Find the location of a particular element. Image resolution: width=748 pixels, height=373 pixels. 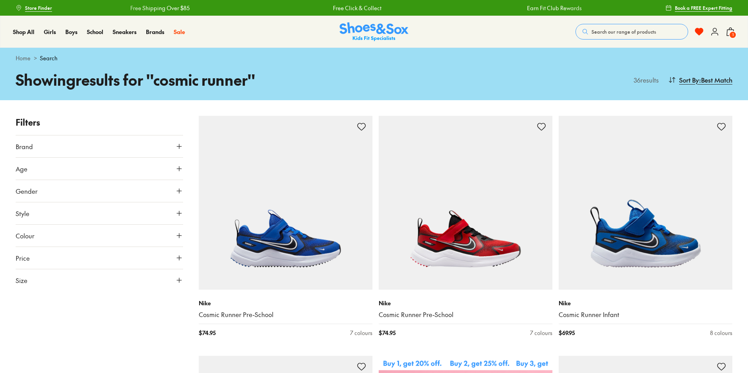

span: Sort By is located at coordinates (689, 80).